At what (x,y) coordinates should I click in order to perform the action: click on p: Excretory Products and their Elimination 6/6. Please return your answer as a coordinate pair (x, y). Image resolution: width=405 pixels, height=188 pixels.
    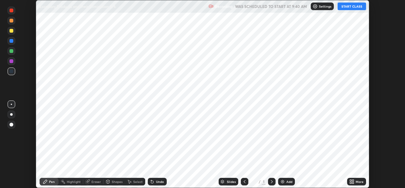
    Looking at the image, I should click on (78, 6).